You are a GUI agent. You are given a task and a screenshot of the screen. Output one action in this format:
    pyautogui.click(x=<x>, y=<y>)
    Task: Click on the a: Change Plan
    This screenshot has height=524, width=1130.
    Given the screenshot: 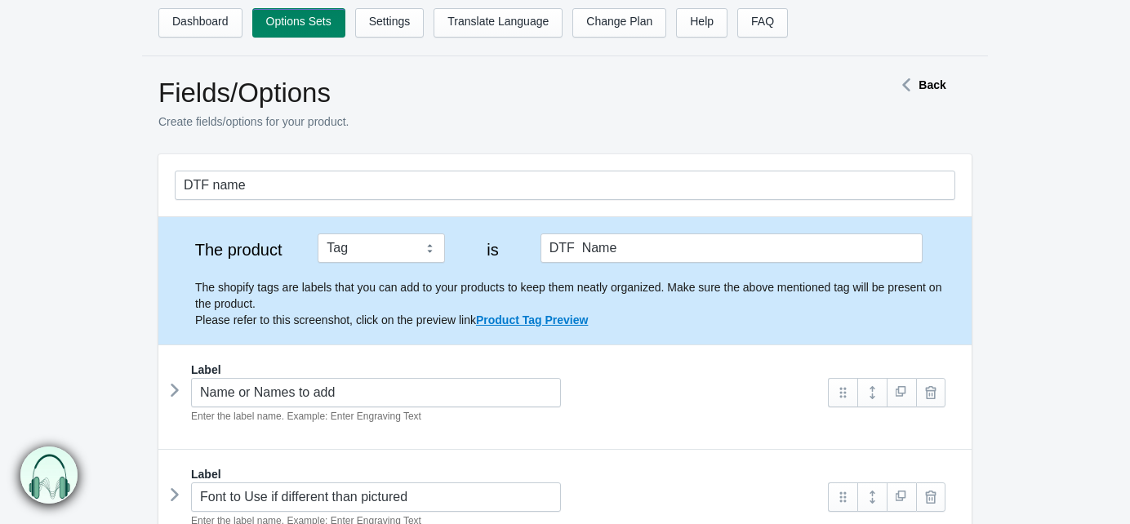 What is the action you would take?
    pyautogui.click(x=619, y=23)
    